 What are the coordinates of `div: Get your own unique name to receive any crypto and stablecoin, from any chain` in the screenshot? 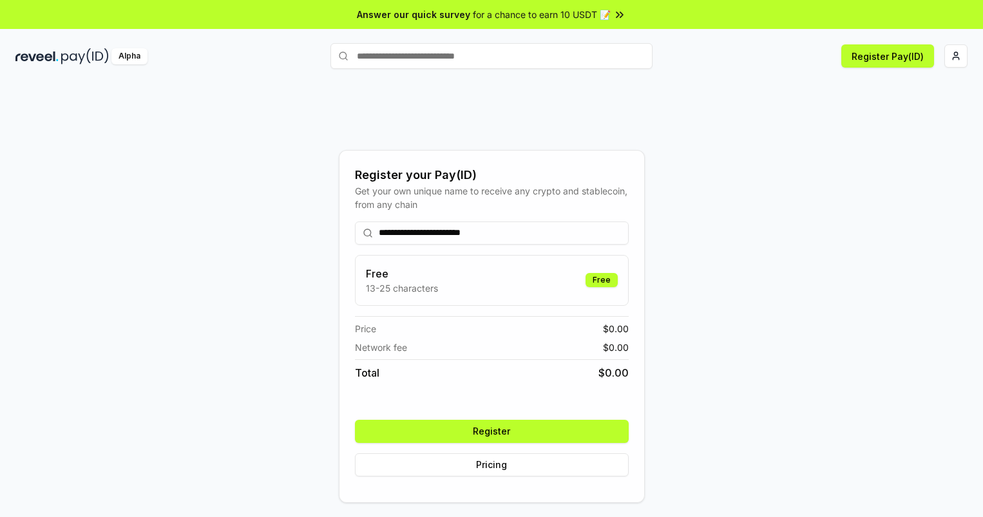 It's located at (491, 198).